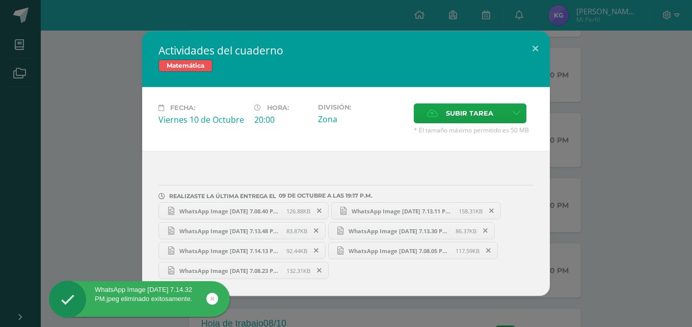  Describe the element at coordinates (466, 231) in the screenshot. I see `span: 86.37KB` at that location.